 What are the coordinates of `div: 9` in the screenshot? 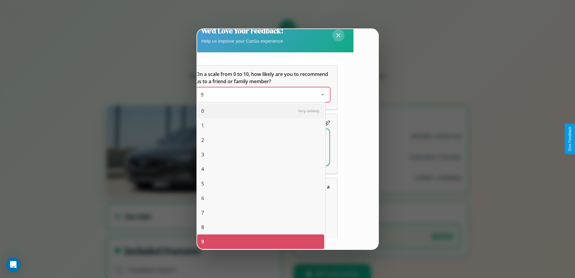 It's located at (261, 241).